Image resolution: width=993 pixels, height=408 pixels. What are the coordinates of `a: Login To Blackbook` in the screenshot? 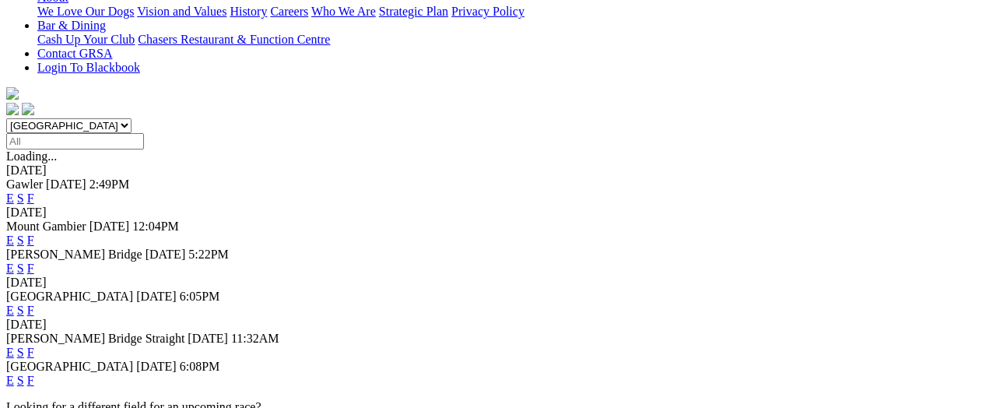 It's located at (89, 67).